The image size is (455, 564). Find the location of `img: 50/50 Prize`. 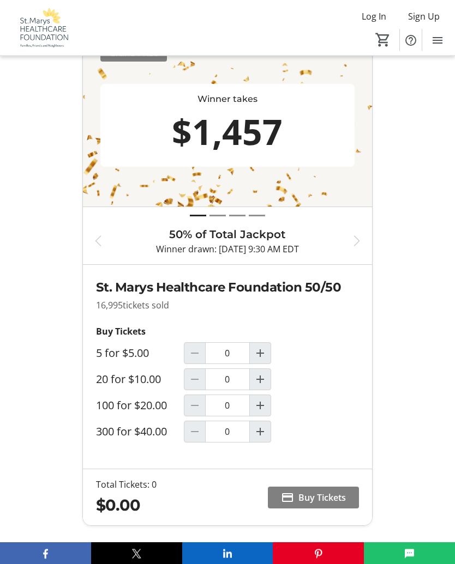

img: 50/50 Prize is located at coordinates (227, 126).